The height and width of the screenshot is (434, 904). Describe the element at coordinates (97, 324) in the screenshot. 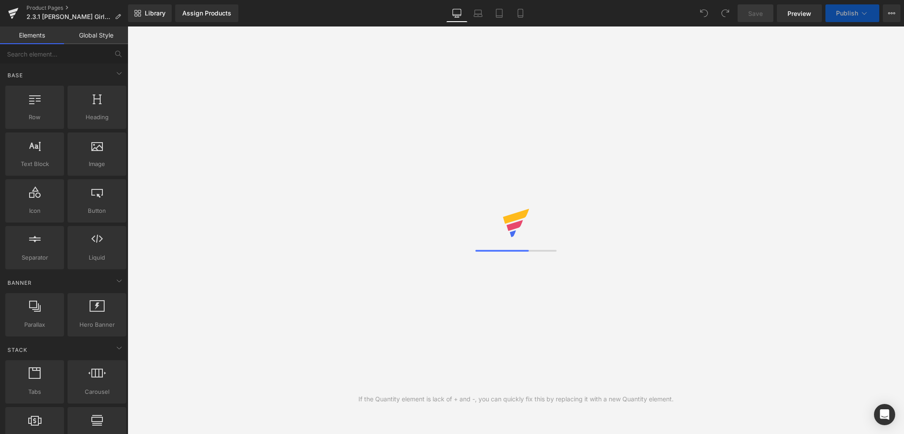

I see `span: Hero Banner` at that location.